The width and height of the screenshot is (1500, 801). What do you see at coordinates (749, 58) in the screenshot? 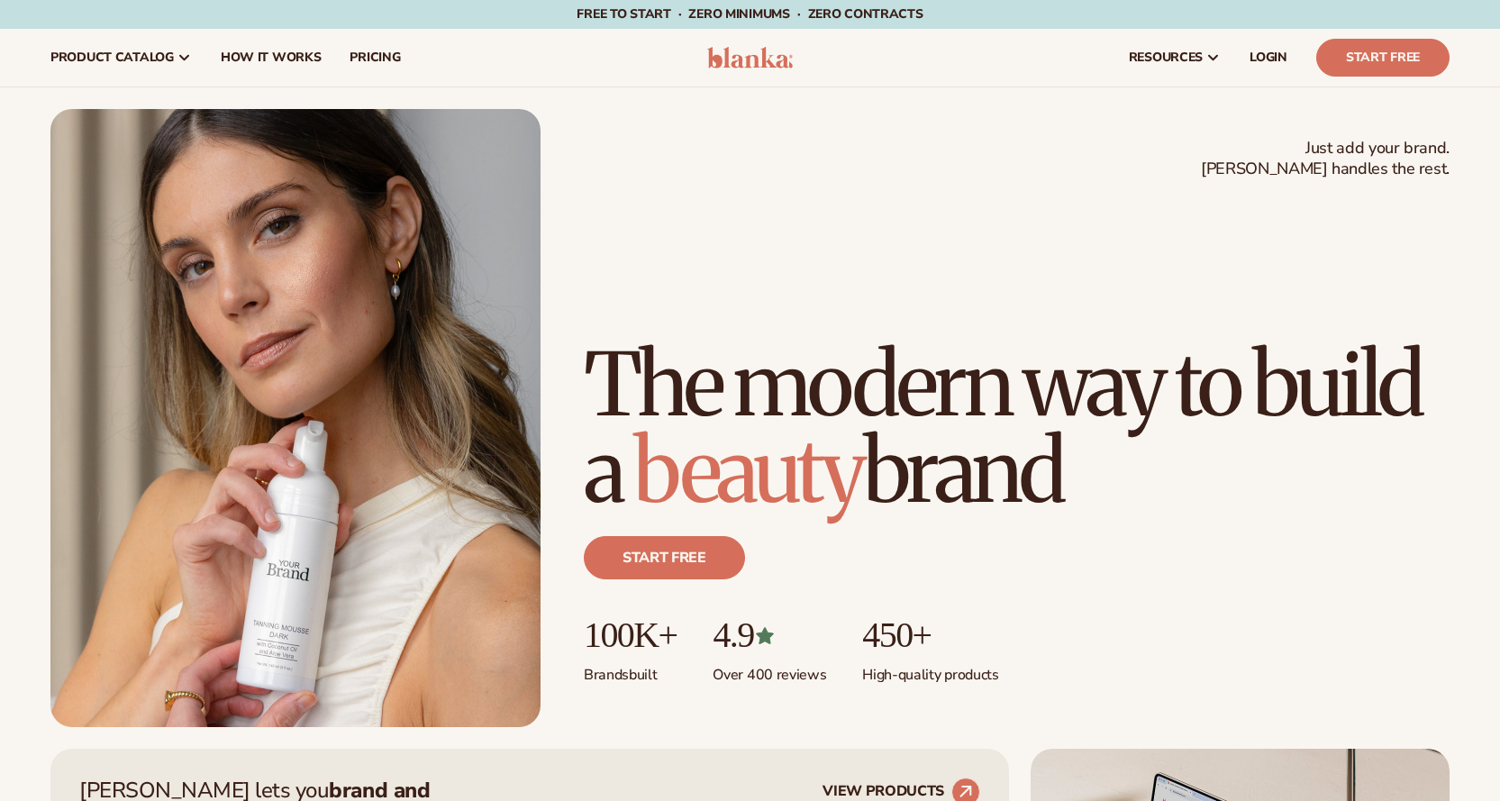
I see `img: logo` at bounding box center [749, 58].